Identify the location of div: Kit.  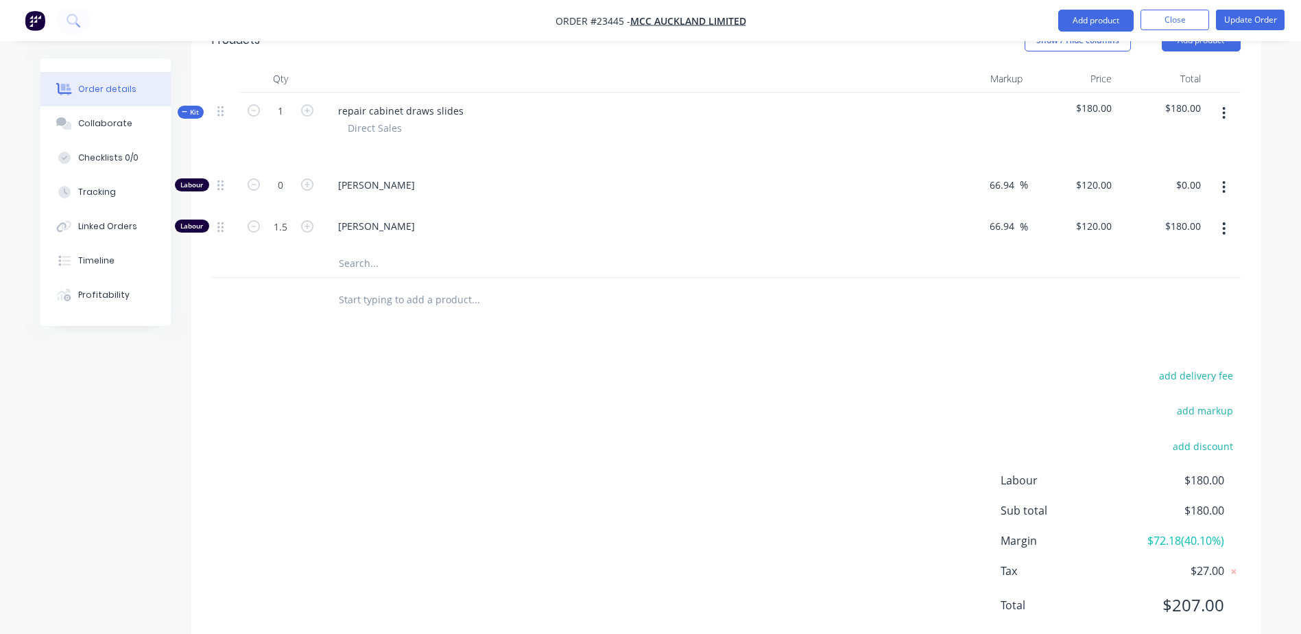
(191, 112).